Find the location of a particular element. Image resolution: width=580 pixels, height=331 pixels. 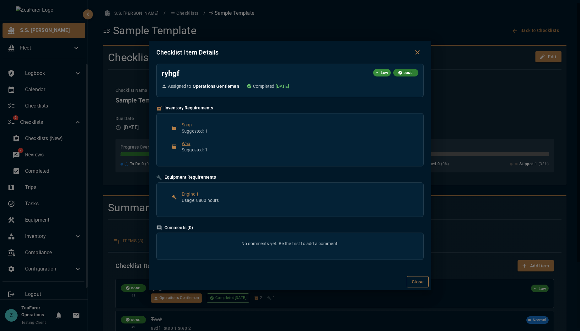

p: Operations Gentlemen is located at coordinates (216, 86).